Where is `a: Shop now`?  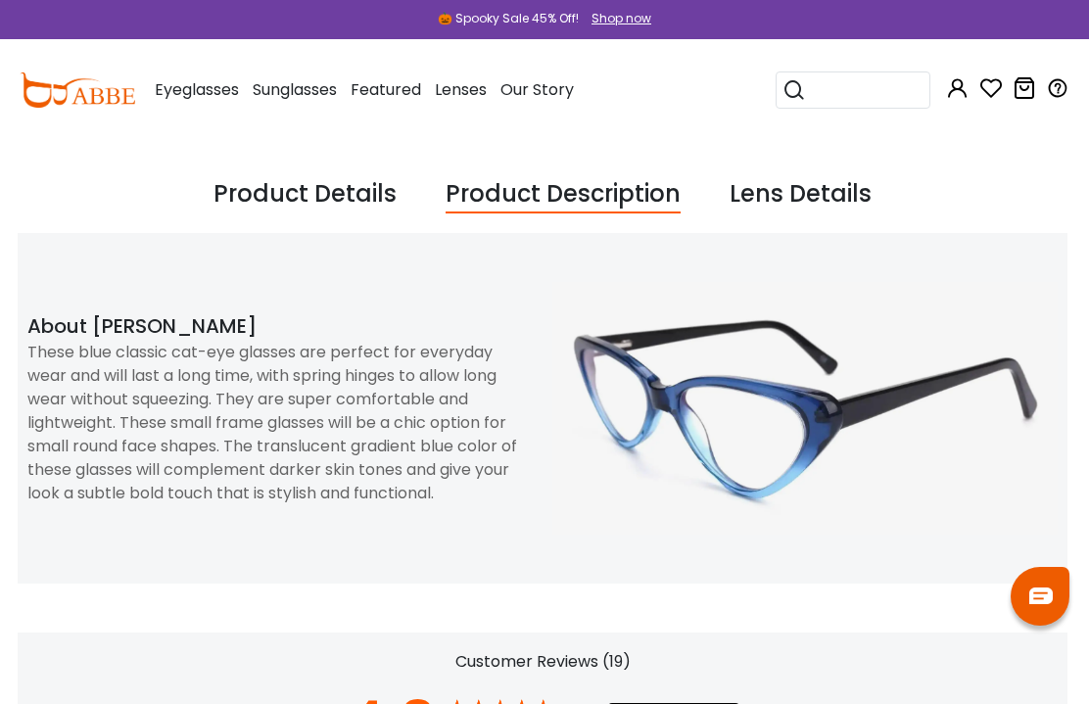 a: Shop now is located at coordinates (616, 18).